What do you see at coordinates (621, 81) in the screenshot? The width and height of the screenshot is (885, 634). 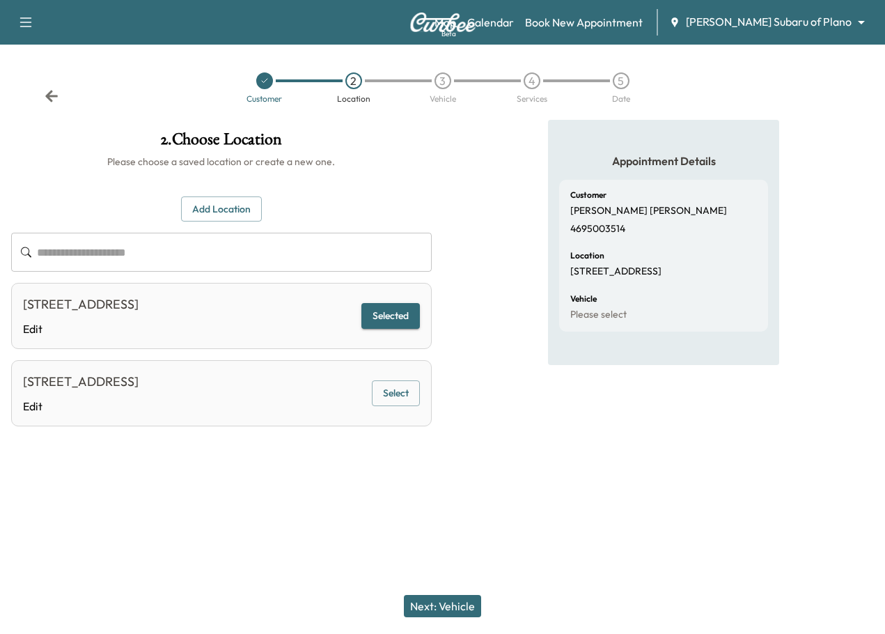 I see `div: 5` at bounding box center [621, 81].